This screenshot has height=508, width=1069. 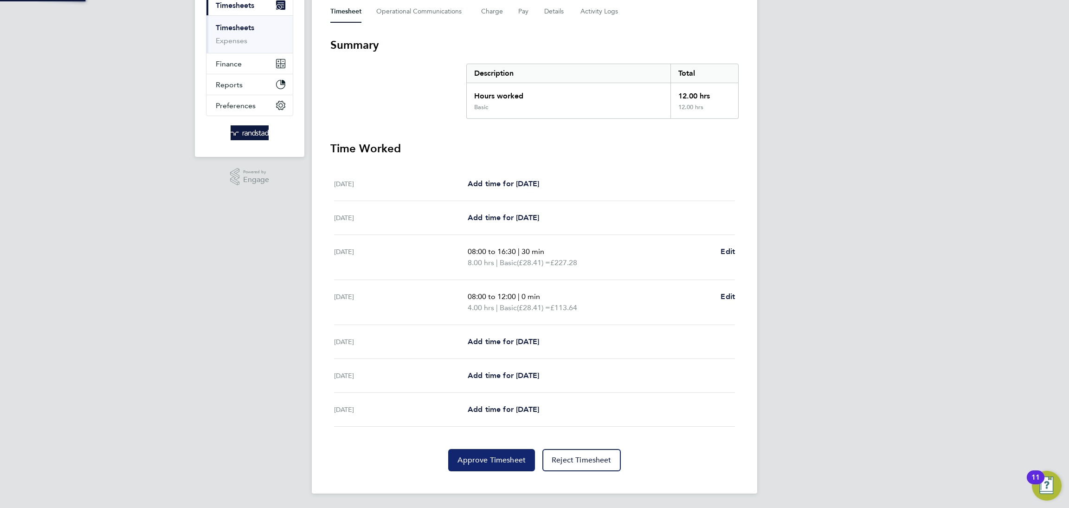 What do you see at coordinates (256, 180) in the screenshot?
I see `span: Engage` at bounding box center [256, 180].